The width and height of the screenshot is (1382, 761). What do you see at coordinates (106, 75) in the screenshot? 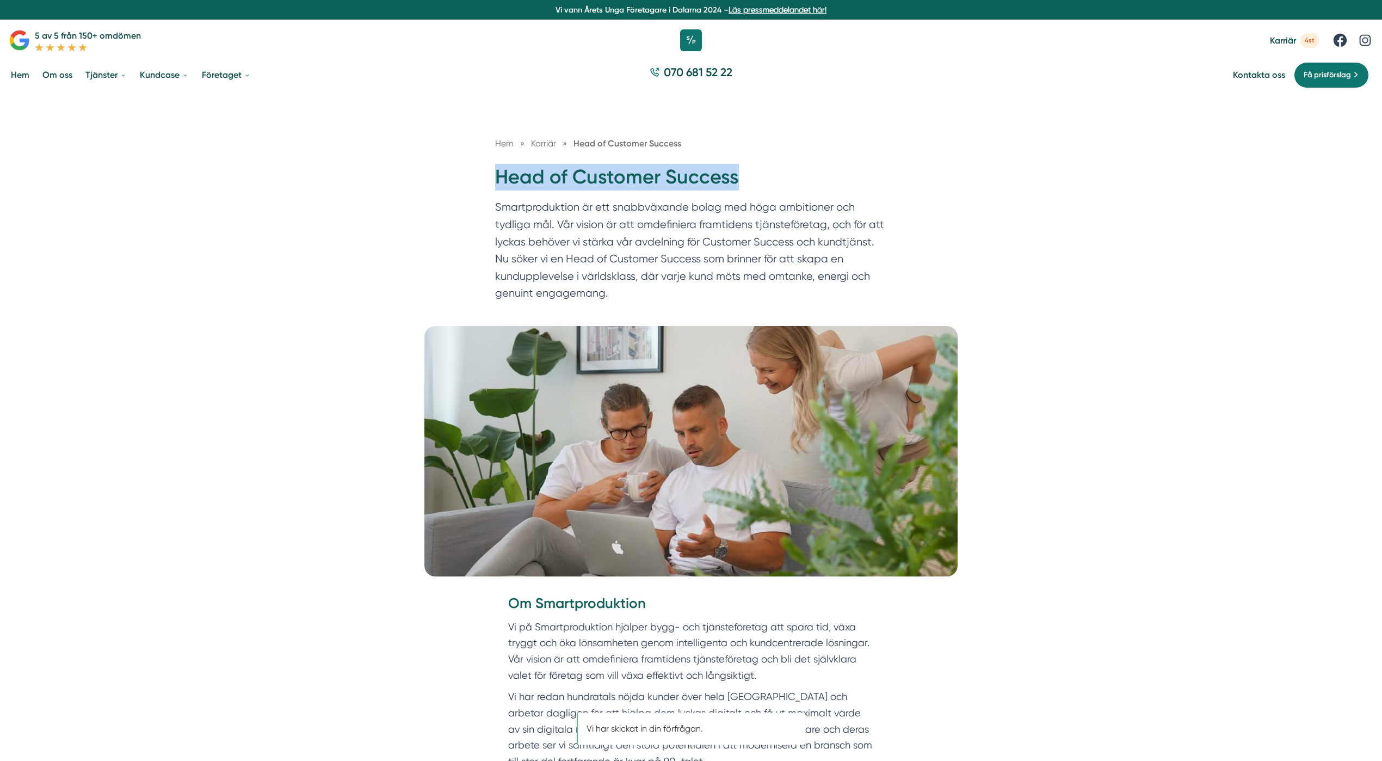
I see `a: Tjänster` at bounding box center [106, 75].